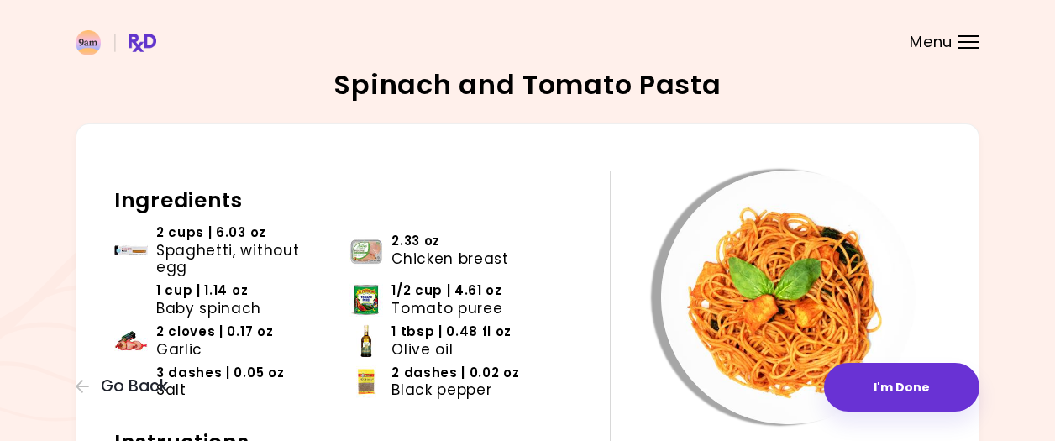 This screenshot has height=441, width=1055. What do you see at coordinates (211, 233) in the screenshot?
I see `span: 2 cups | 6.03 oz` at bounding box center [211, 233].